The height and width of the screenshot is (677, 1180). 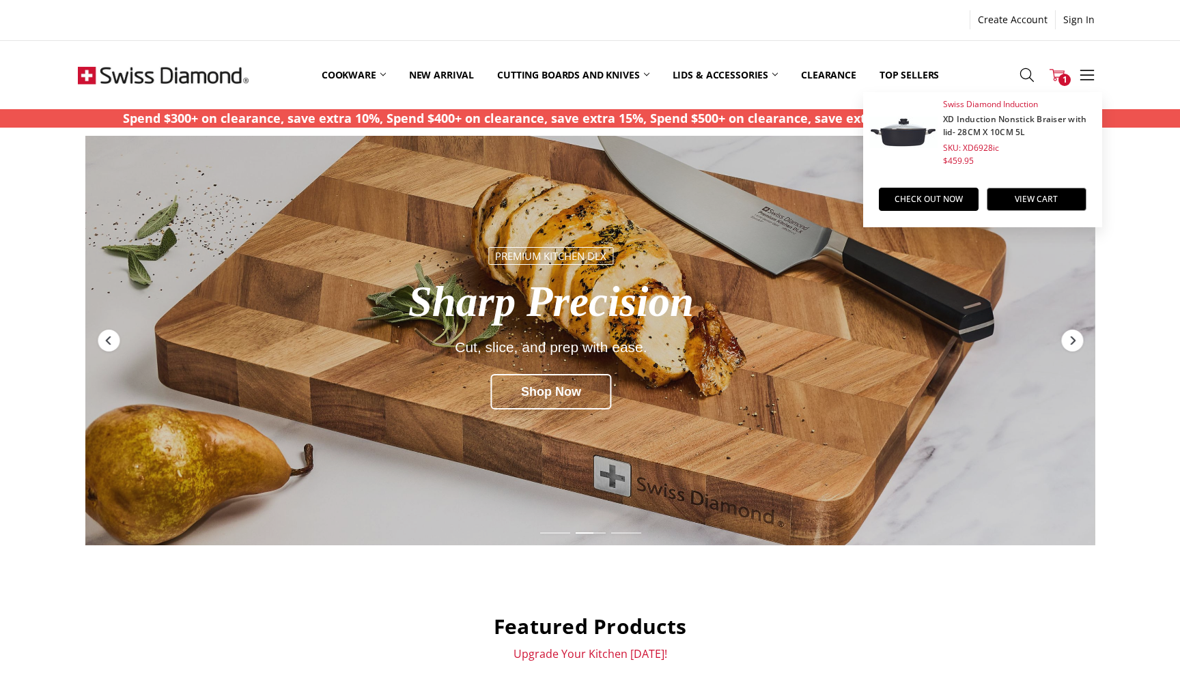 What do you see at coordinates (725, 74) in the screenshot?
I see `a: Lids & Accessories` at bounding box center [725, 74].